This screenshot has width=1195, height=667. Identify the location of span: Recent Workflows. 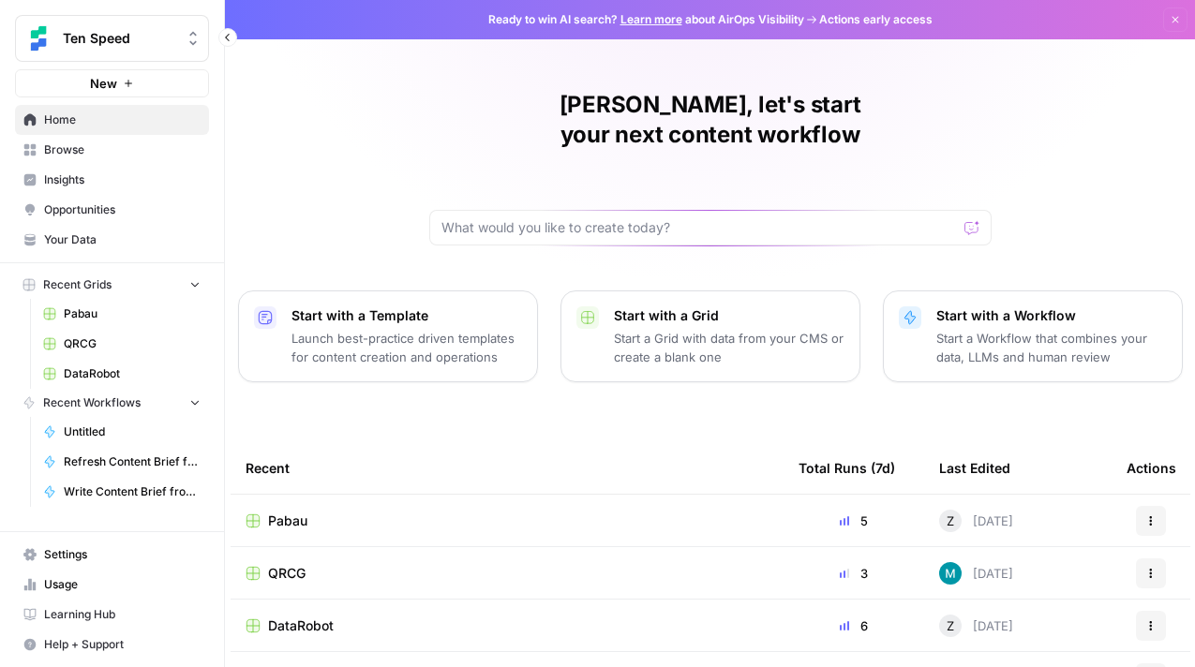
(92, 403).